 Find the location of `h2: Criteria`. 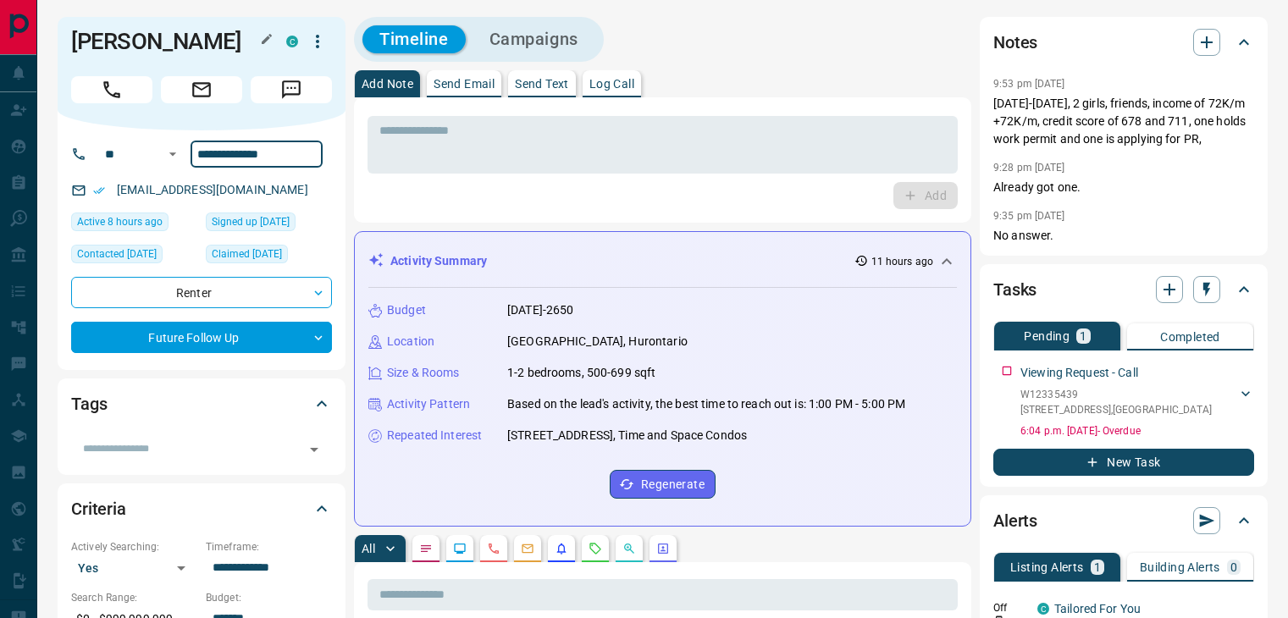

h2: Criteria is located at coordinates (98, 509).